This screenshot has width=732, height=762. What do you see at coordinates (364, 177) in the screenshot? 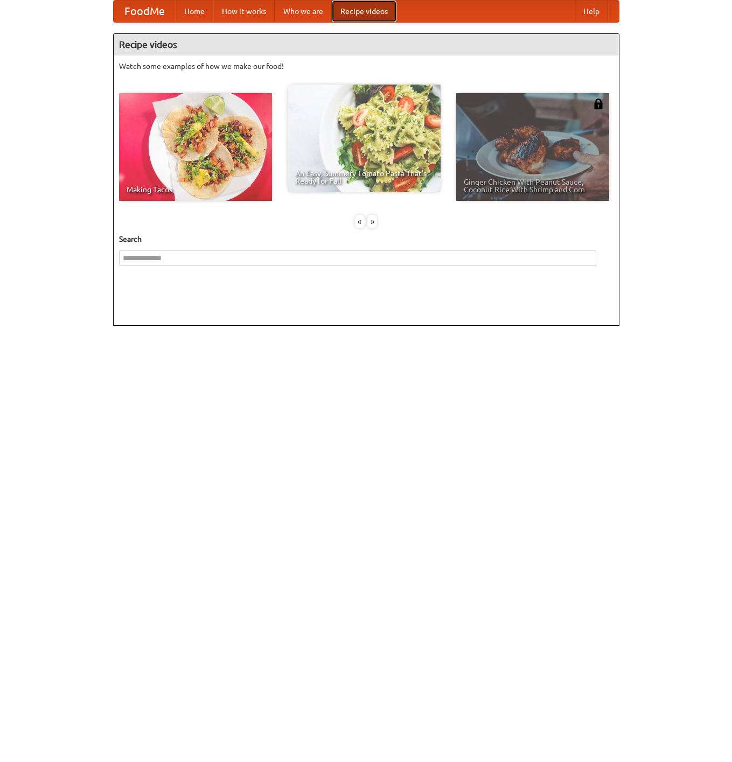
I see `span: An Easy, Summery Tomato Pasta That's Ready for Fall` at bounding box center [364, 177].